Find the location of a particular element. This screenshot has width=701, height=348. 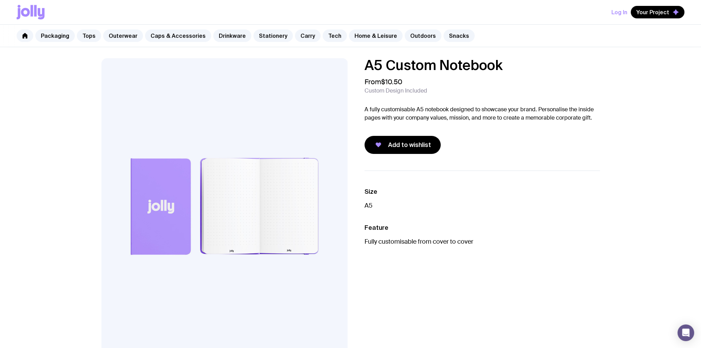

p: Fully customisable from cover to cover is located at coordinates (482, 241).